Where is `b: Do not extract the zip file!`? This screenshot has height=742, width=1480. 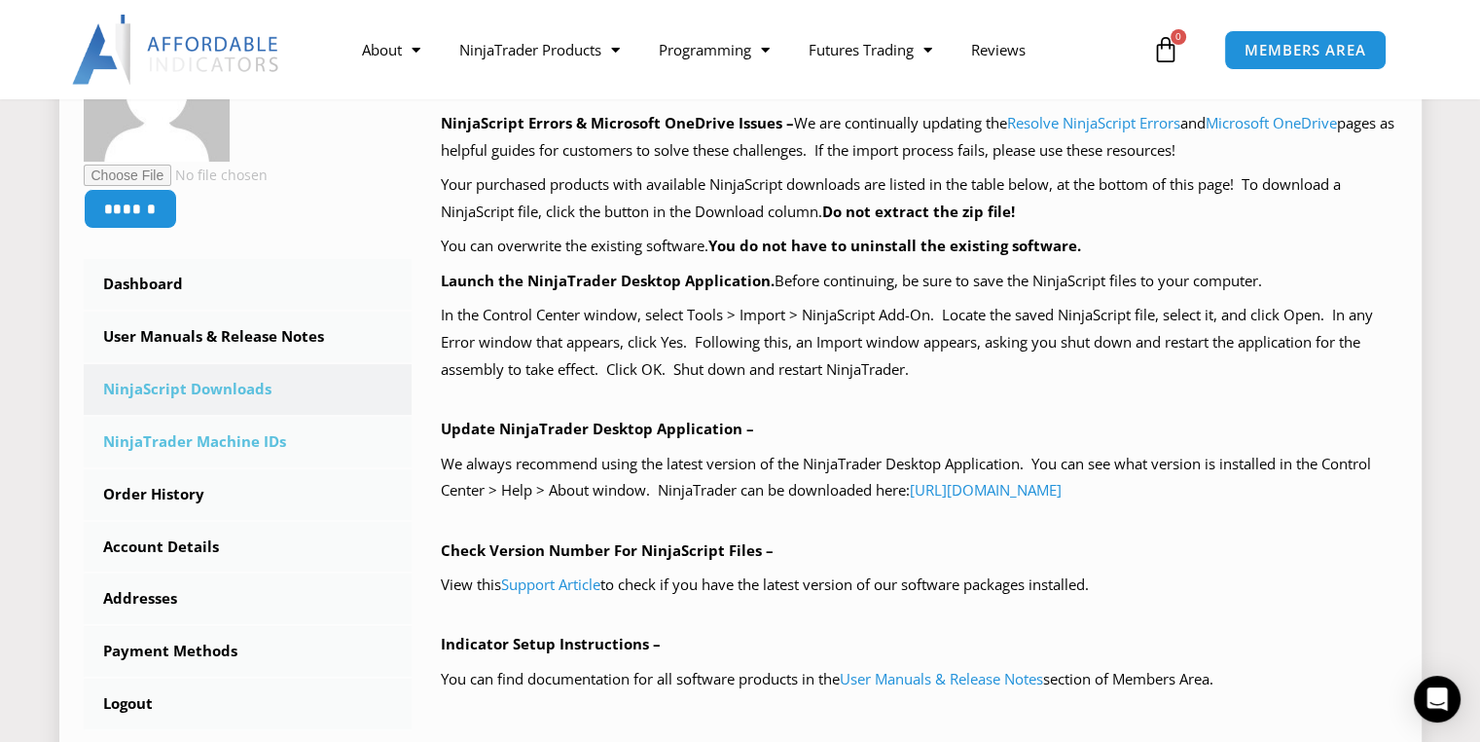
b: Do not extract the zip file! is located at coordinates (919, 211).